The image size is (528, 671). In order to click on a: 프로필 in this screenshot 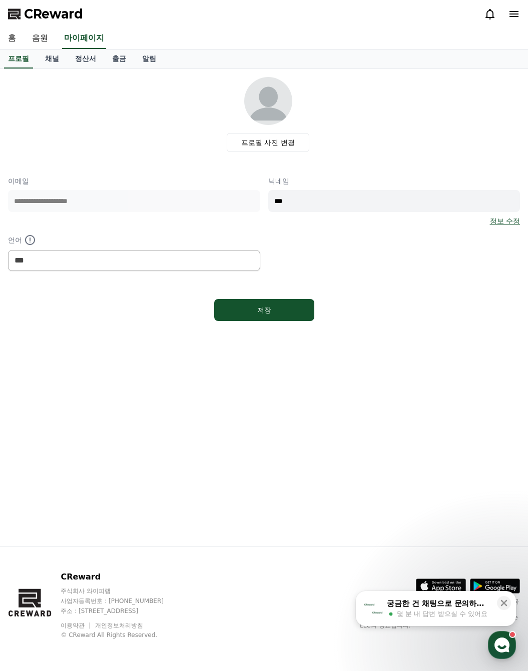, I will do `click(19, 59)`.